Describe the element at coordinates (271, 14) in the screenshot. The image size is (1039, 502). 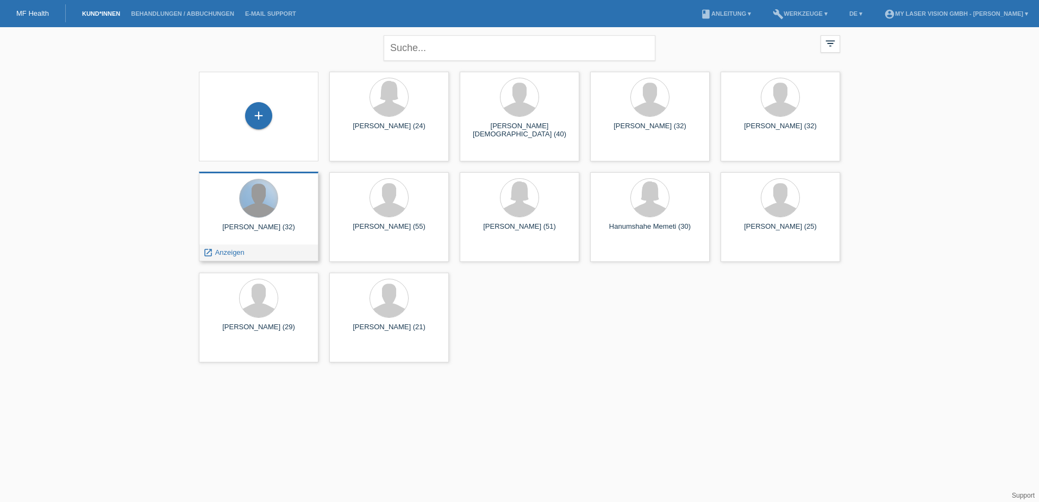
I see `a: E-Mail Support` at that location.